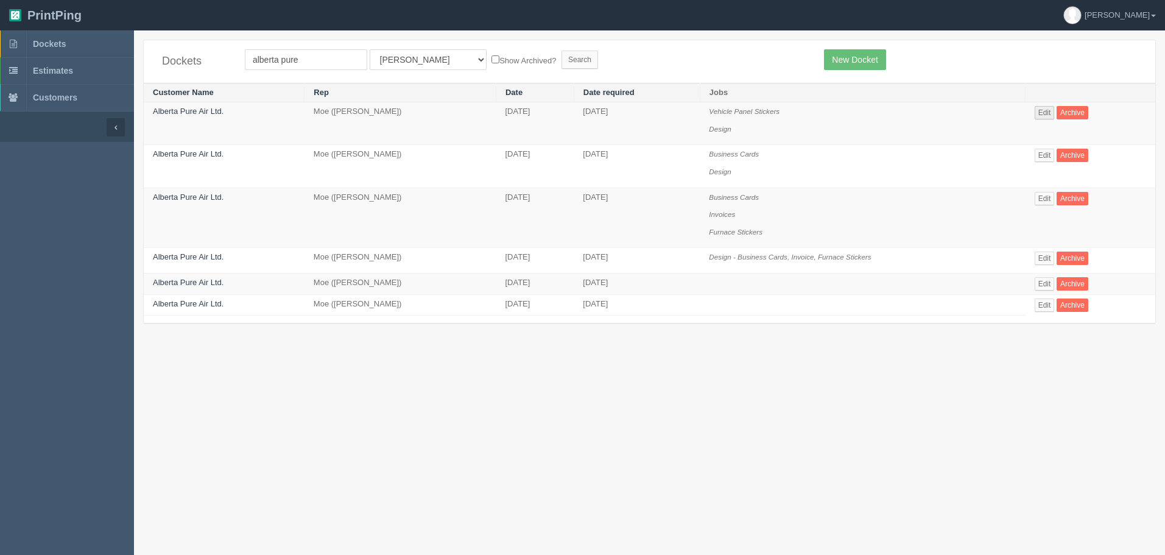 The height and width of the screenshot is (555, 1165). Describe the element at coordinates (744, 111) in the screenshot. I see `i: Vehicle Panel Stickers` at that location.